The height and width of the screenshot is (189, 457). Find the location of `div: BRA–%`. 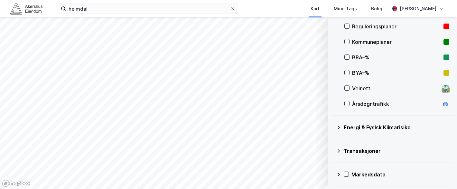

div: BRA–% is located at coordinates (397, 57).